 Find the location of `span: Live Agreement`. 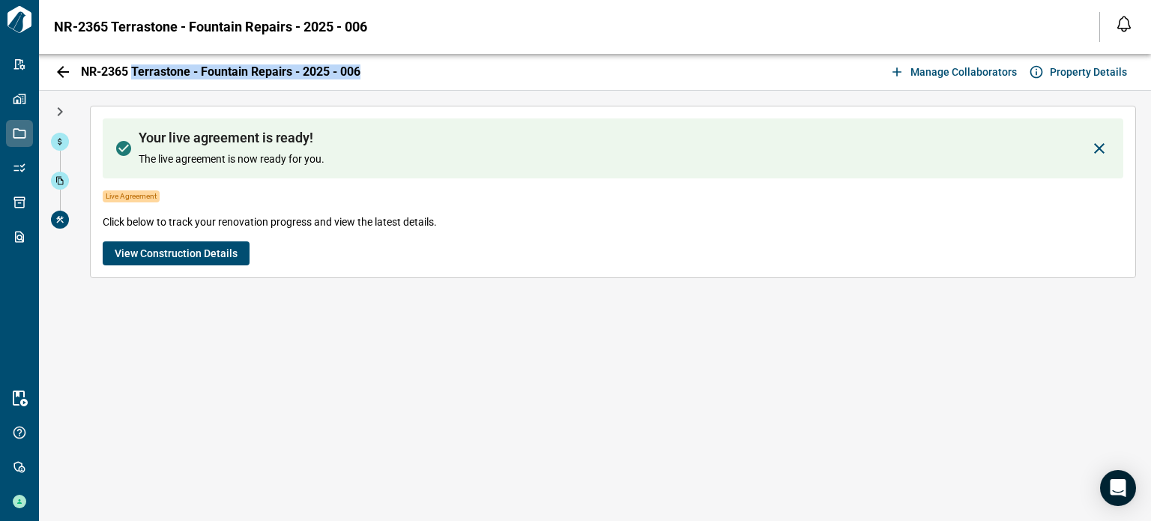

span: Live Agreement is located at coordinates (131, 196).